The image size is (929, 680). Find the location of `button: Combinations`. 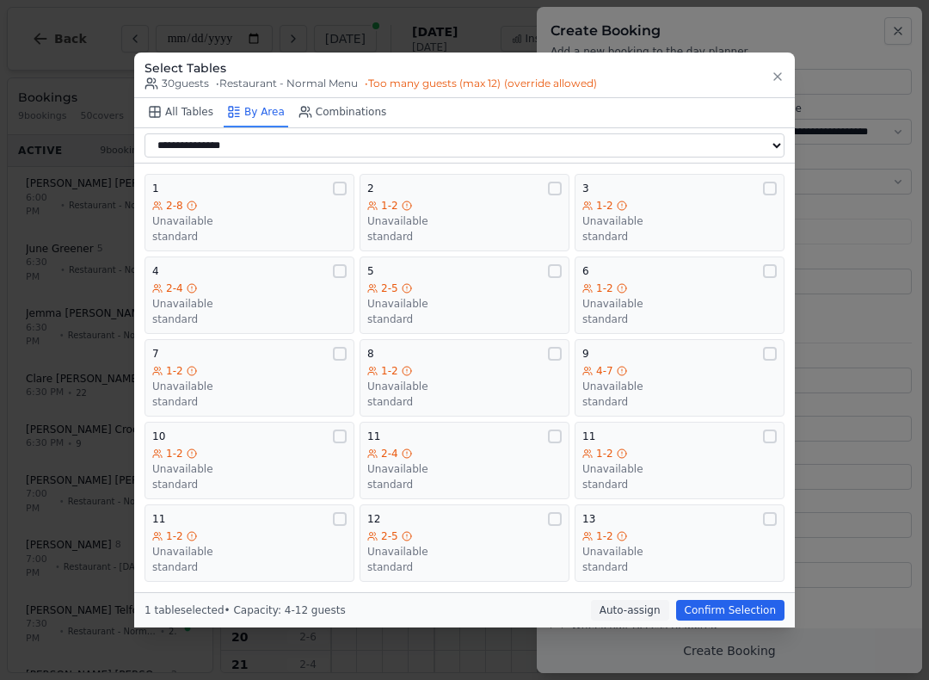

button: Combinations is located at coordinates (342, 113).